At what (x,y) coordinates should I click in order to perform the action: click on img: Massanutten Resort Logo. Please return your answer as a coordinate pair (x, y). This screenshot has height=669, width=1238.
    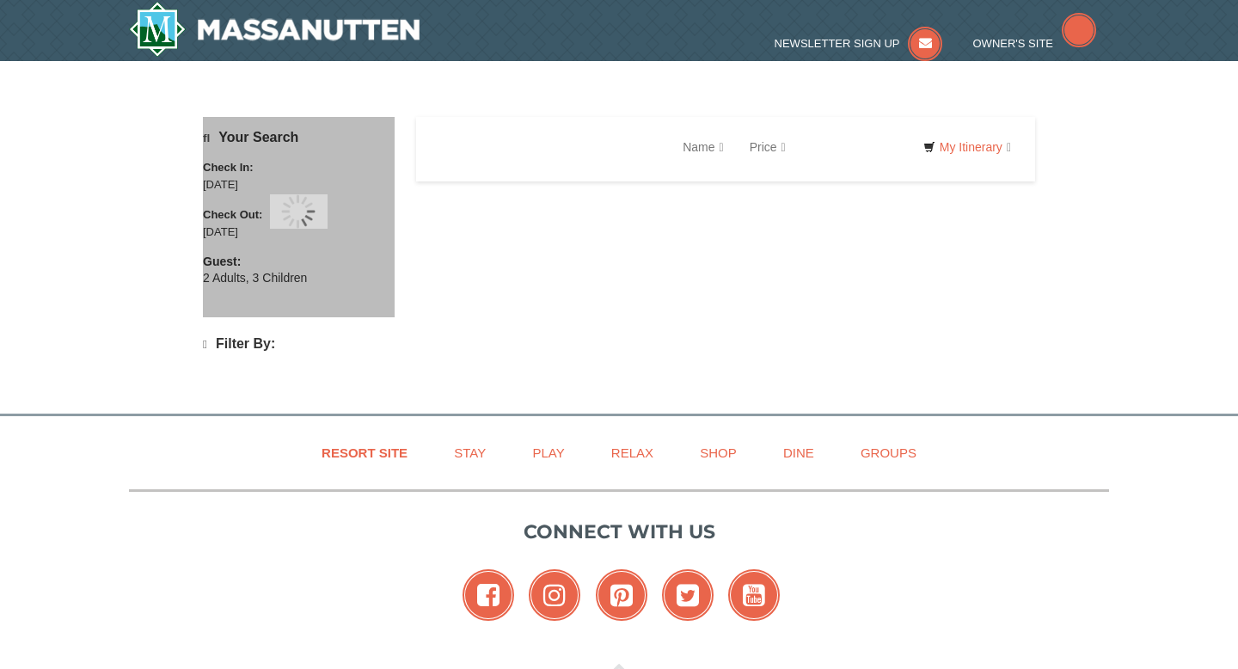
    Looking at the image, I should click on (274, 29).